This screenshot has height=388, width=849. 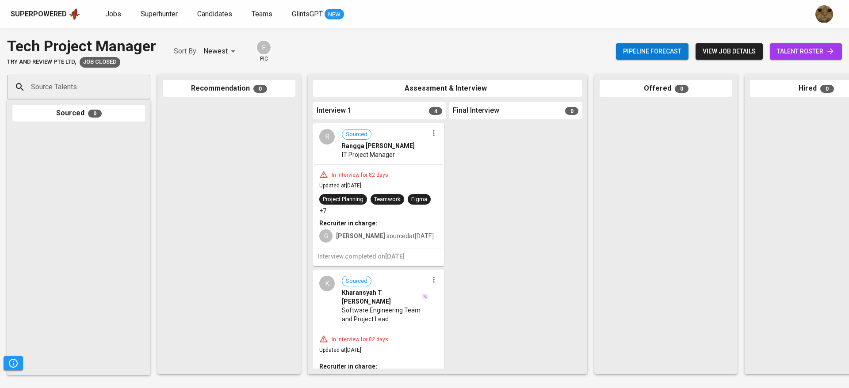 I want to click on button: view job details, so click(x=730, y=51).